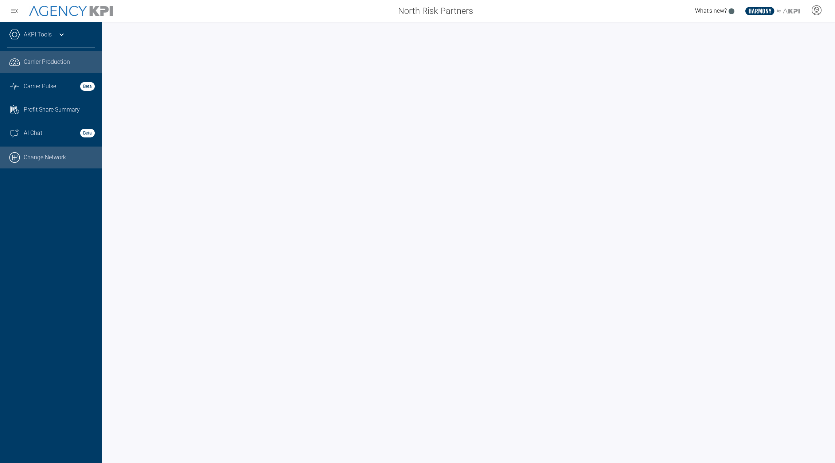 Image resolution: width=835 pixels, height=463 pixels. Describe the element at coordinates (71, 11) in the screenshot. I see `img: AgencyKPI` at that location.